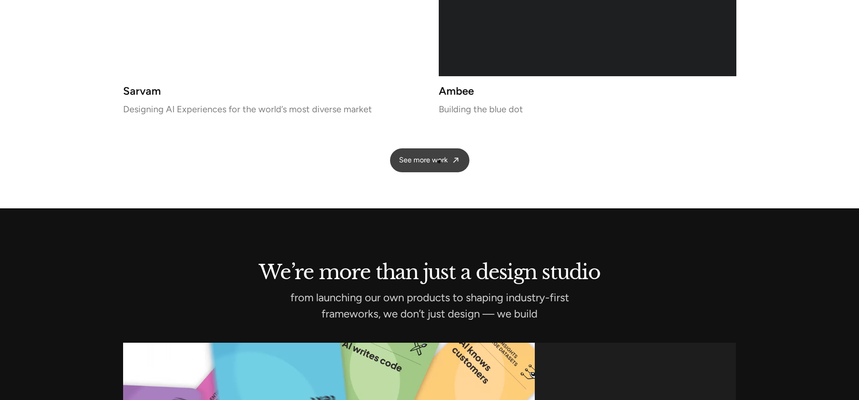 The image size is (859, 400). I want to click on h3: Ambee, so click(587, 91).